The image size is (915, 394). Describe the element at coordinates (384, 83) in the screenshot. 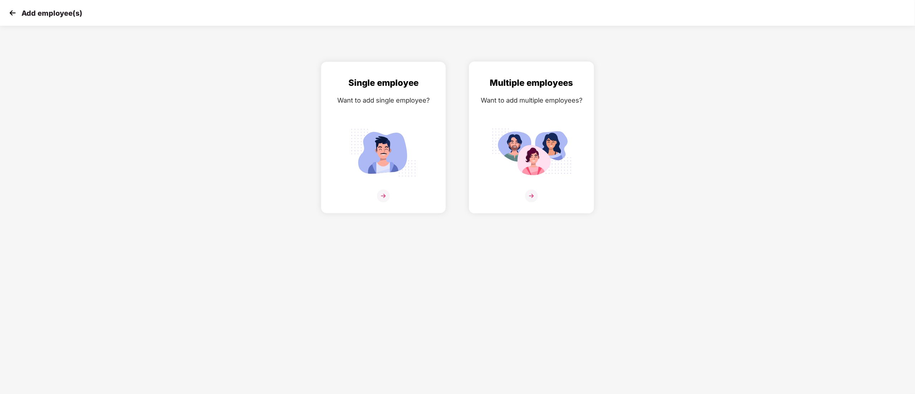

I see `div: Single employee` at that location.